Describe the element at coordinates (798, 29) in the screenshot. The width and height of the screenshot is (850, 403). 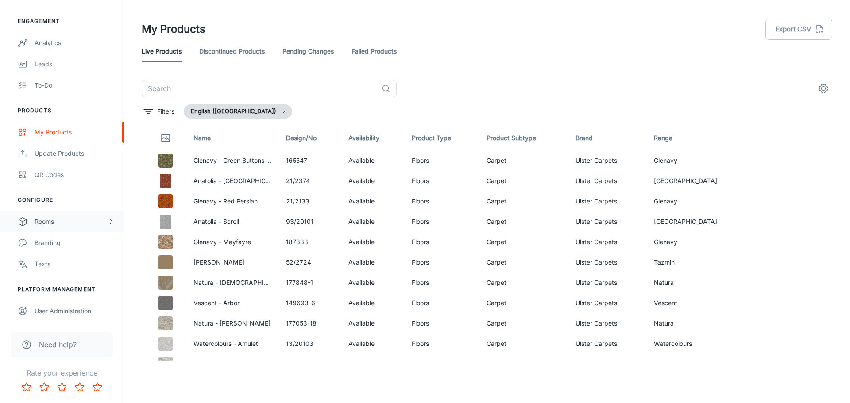
I see `button: Export CSV` at that location.